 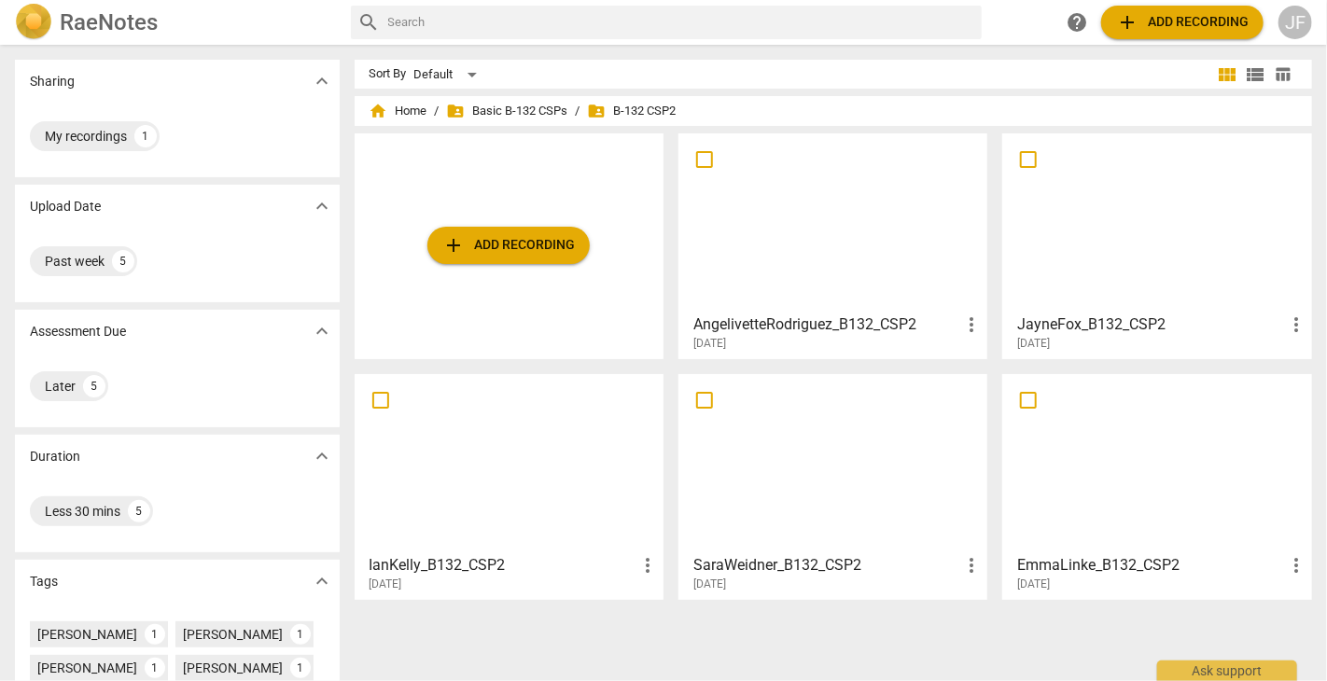 I want to click on div: My recordings, so click(x=86, y=136).